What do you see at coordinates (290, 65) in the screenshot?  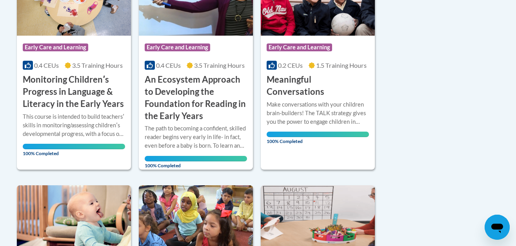 I see `span: 0.2 CEUs` at bounding box center [290, 65].